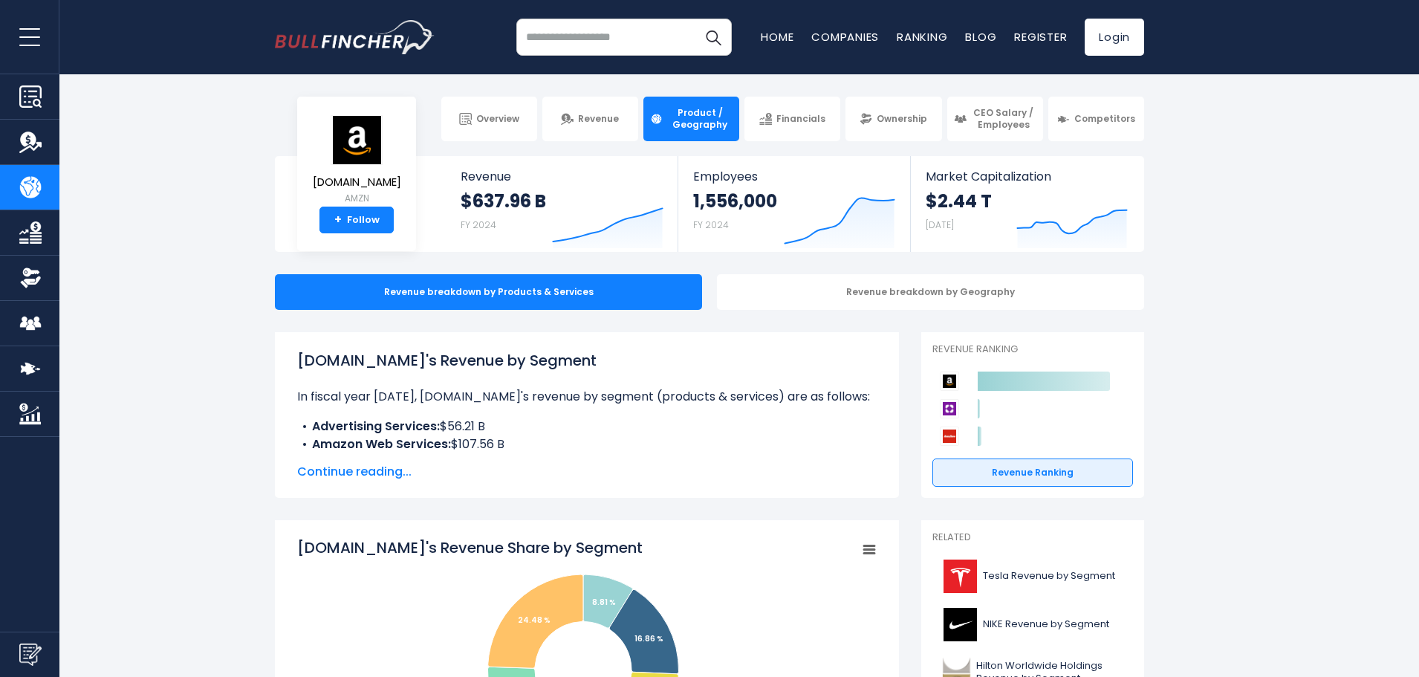 The image size is (1419, 677). Describe the element at coordinates (845, 36) in the screenshot. I see `a: Companies` at that location.